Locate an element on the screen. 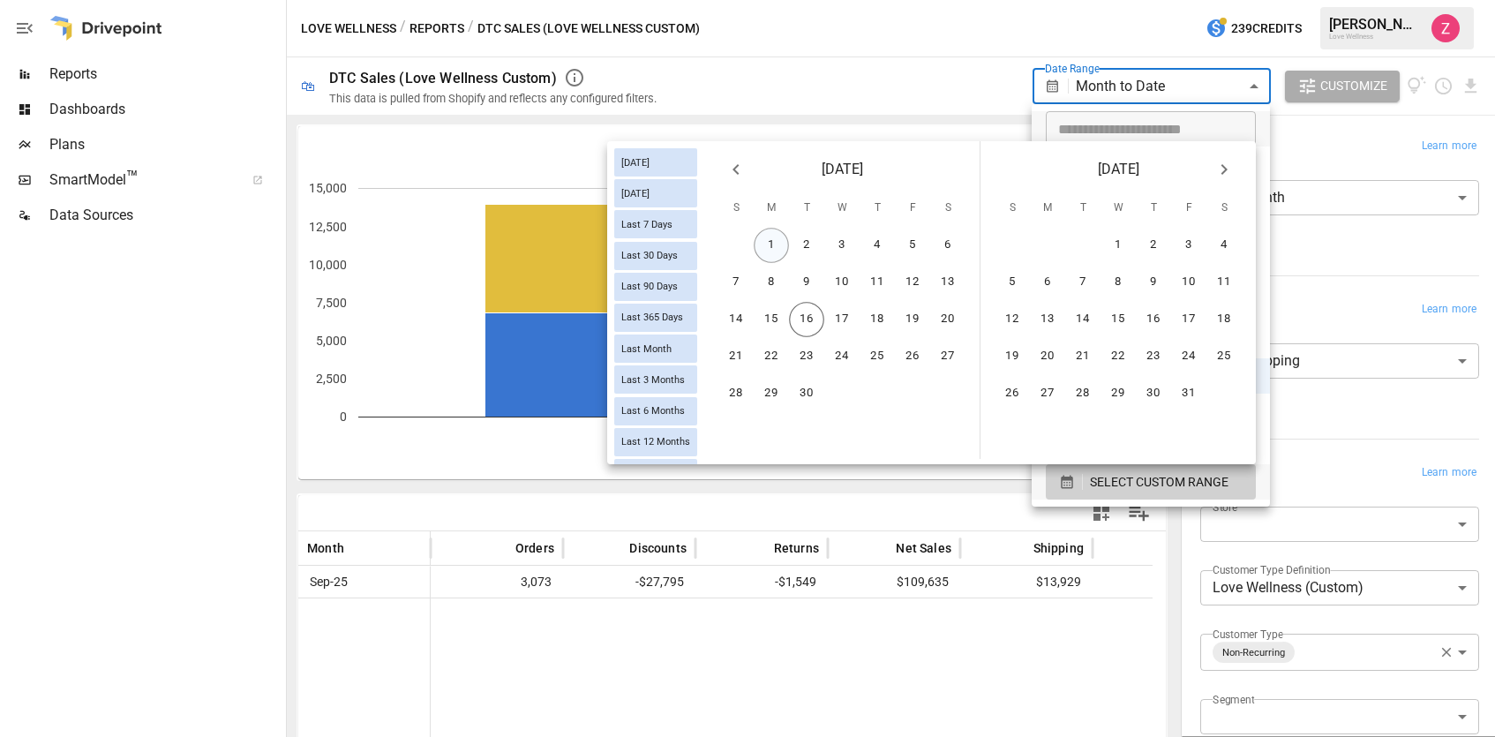  div: Last 365 Days is located at coordinates (656, 318).